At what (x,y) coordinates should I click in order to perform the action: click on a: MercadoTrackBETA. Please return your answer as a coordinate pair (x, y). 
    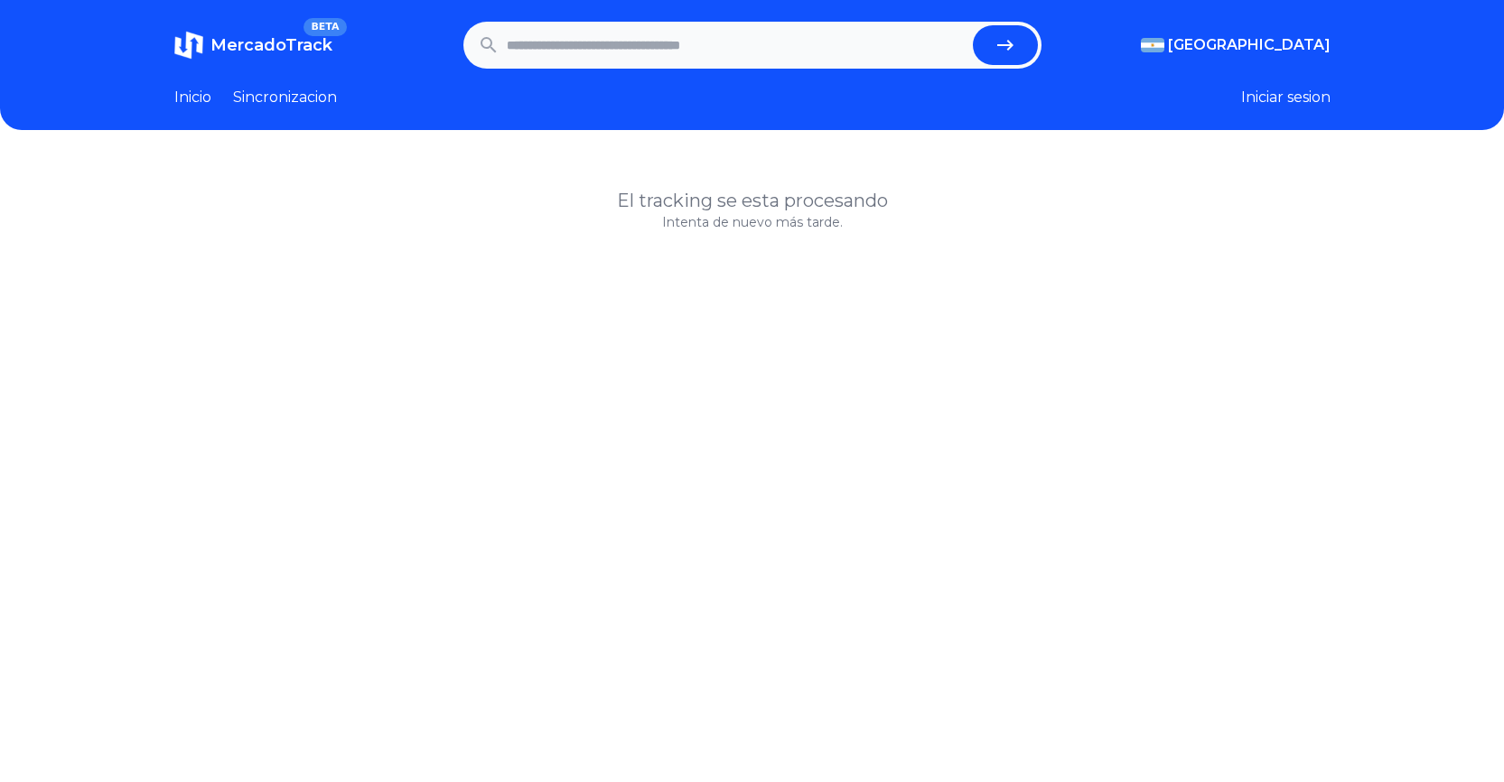
    Looking at the image, I should click on (253, 45).